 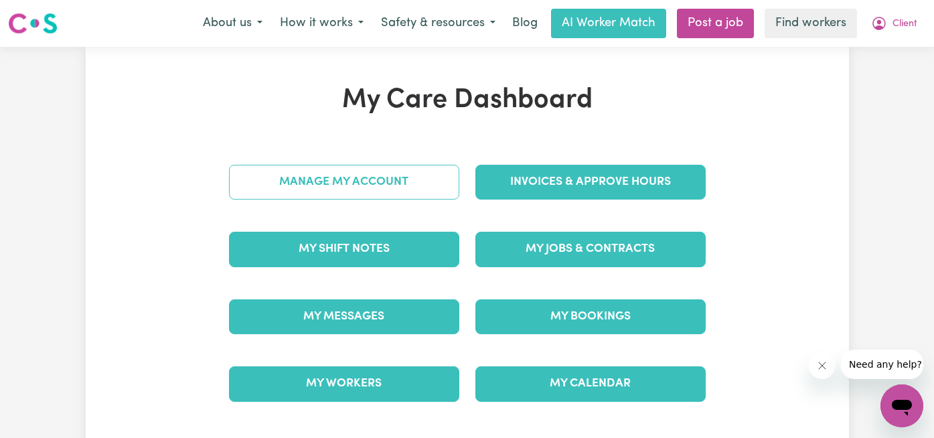 What do you see at coordinates (344, 317) in the screenshot?
I see `a: My Messages` at bounding box center [344, 317].